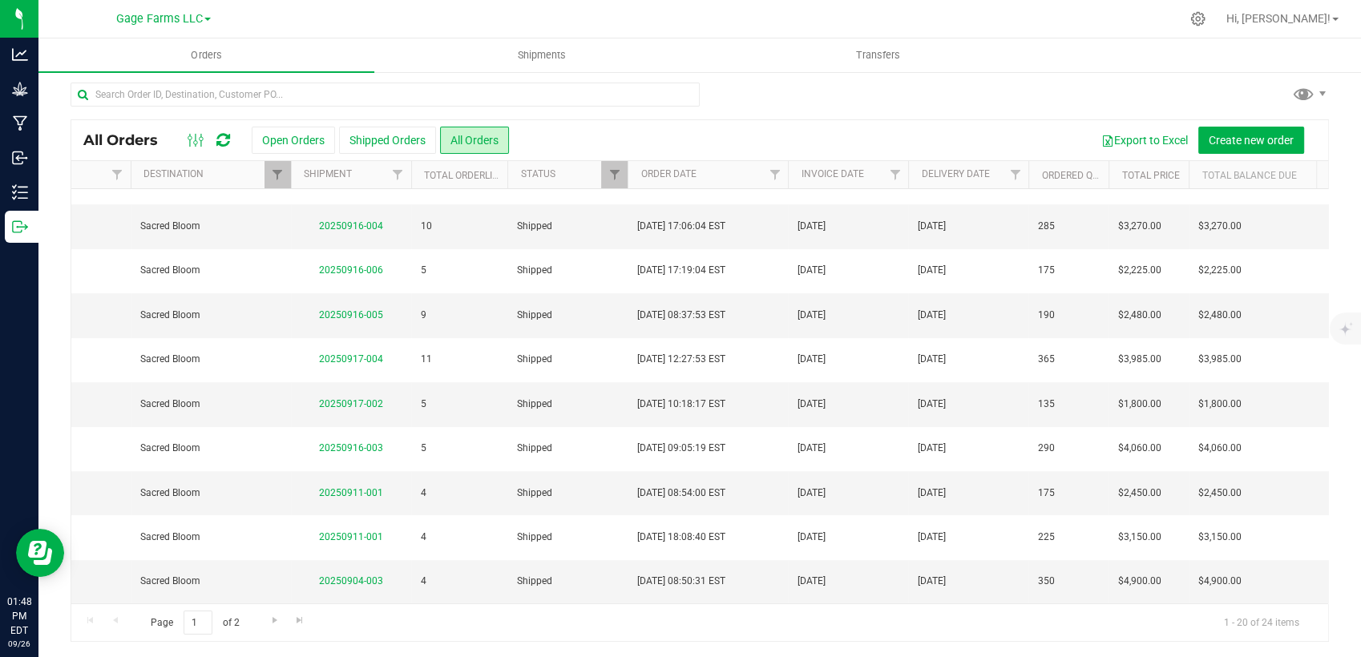  What do you see at coordinates (1150, 176) in the screenshot?
I see `a: Total Price` at bounding box center [1150, 176].